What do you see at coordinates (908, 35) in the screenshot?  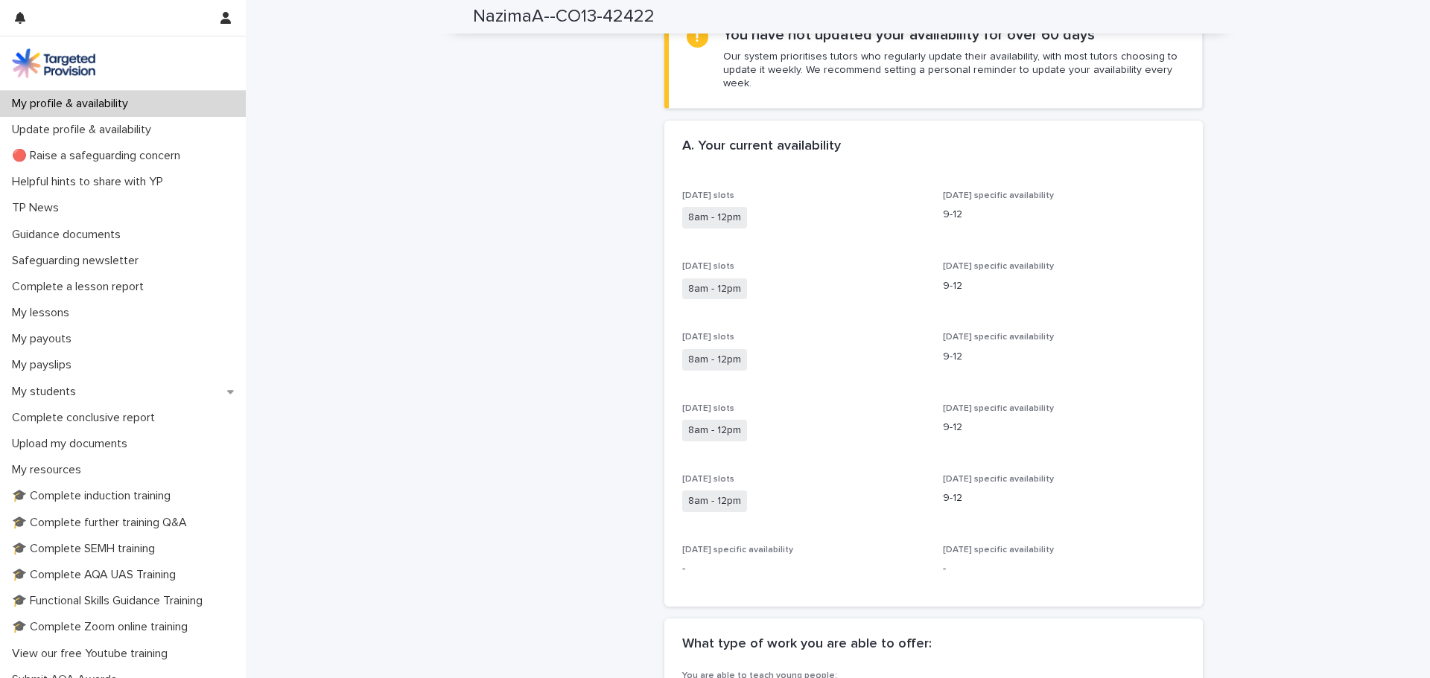 I see `h2: You have not updated your availability for over 60 days` at bounding box center [908, 35].